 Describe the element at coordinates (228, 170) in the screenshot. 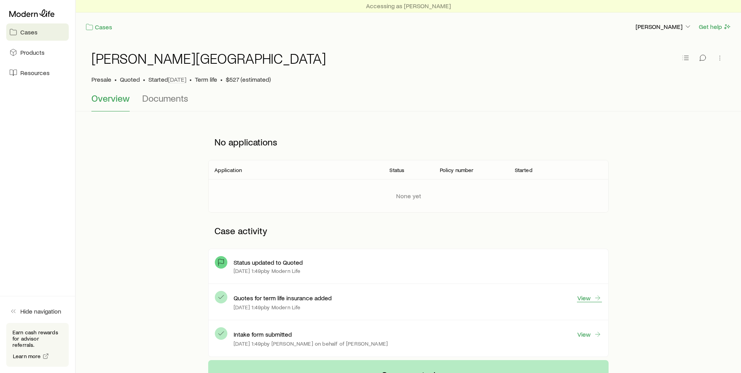

I see `p: Application` at that location.